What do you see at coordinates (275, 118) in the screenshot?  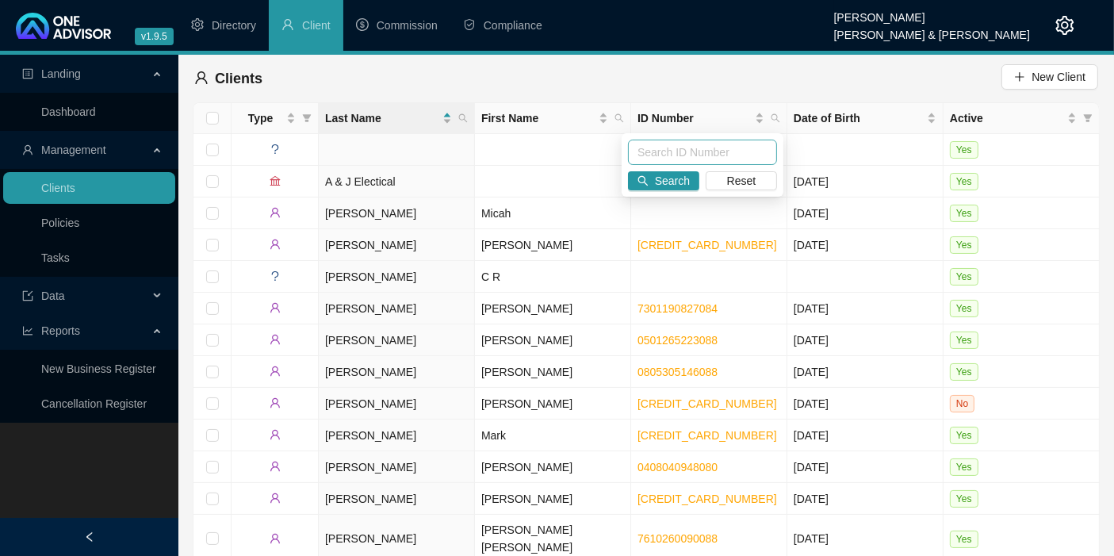 I see `th: Type` at bounding box center [275, 118].